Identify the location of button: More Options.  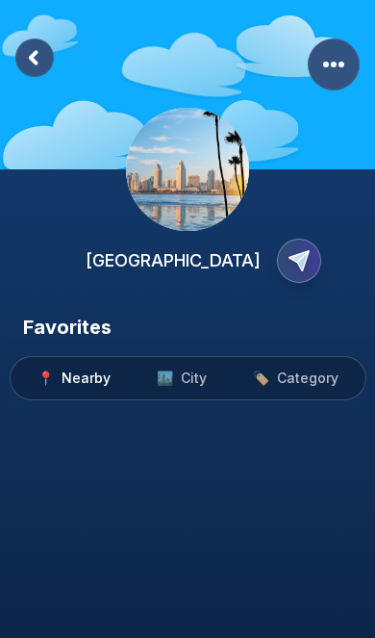
(334, 64).